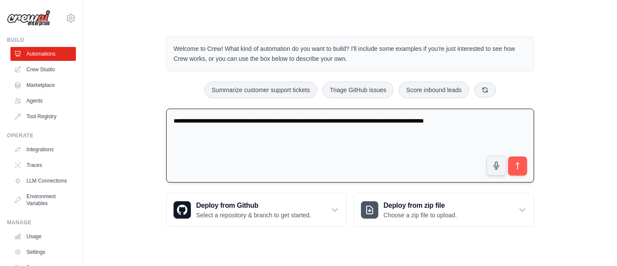  What do you see at coordinates (43, 252) in the screenshot?
I see `a: Settings` at bounding box center [43, 252].